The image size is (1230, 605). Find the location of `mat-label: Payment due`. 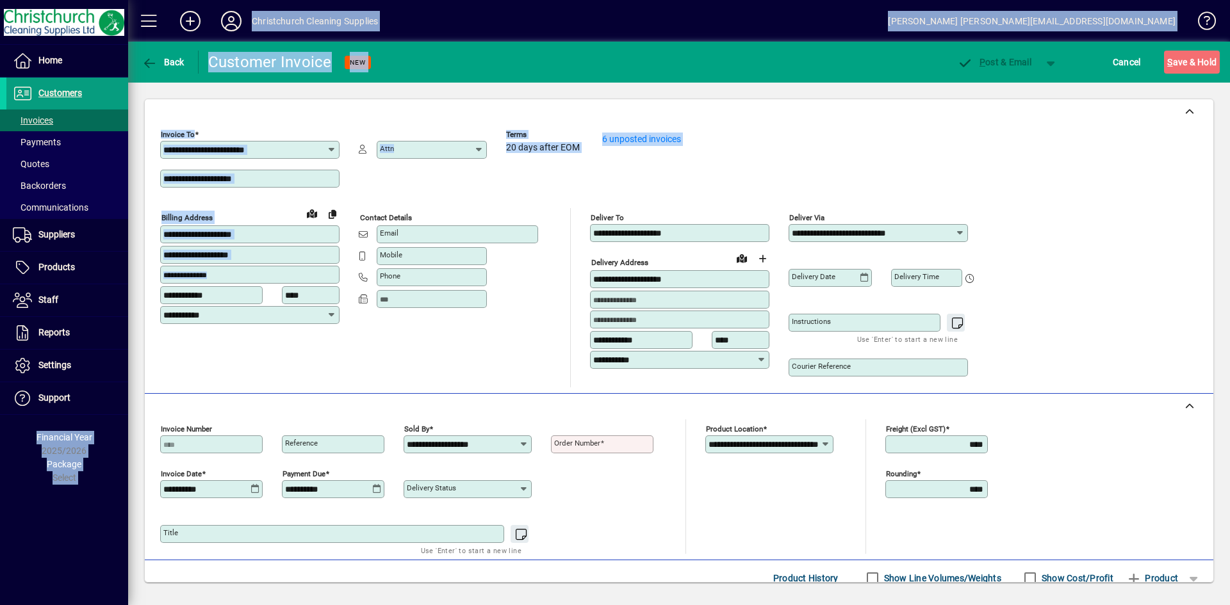

mat-label: Payment due is located at coordinates (304, 474).